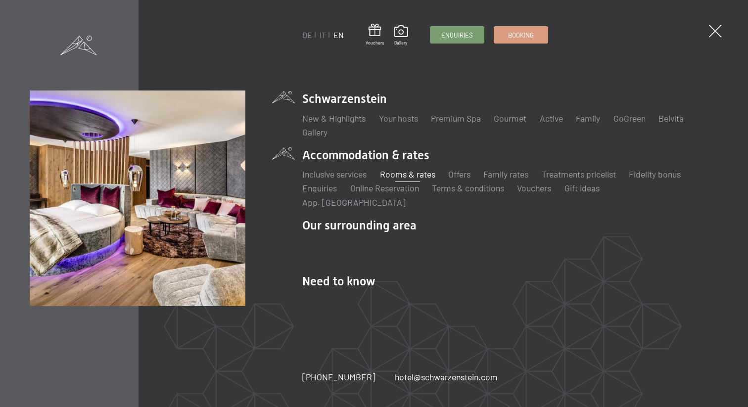  What do you see at coordinates (506, 174) in the screenshot?
I see `a: Family rates` at bounding box center [506, 174].